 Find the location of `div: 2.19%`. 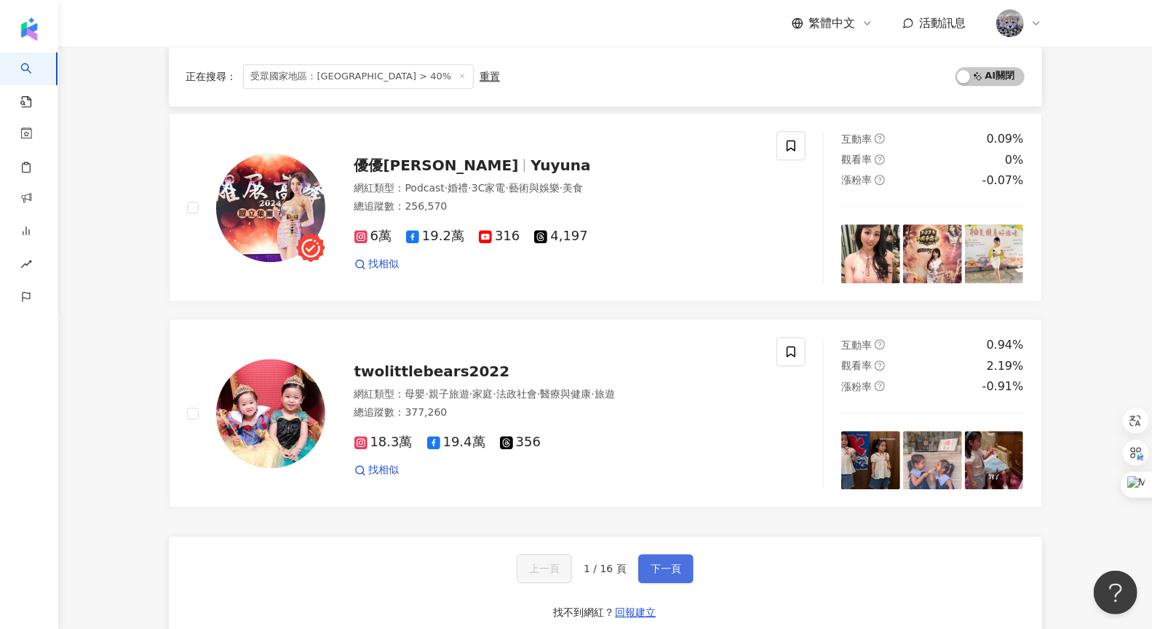

div: 2.19% is located at coordinates (1005, 366).